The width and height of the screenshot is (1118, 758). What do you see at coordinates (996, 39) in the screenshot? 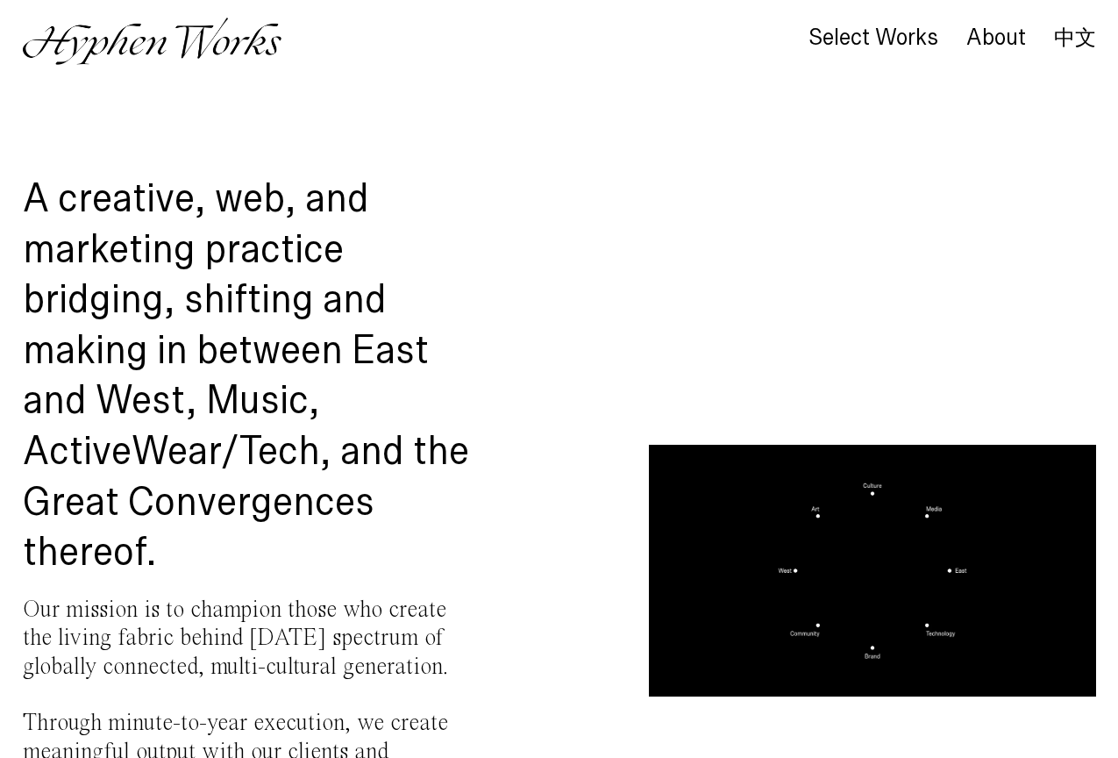
I see `a: About` at bounding box center [996, 39].